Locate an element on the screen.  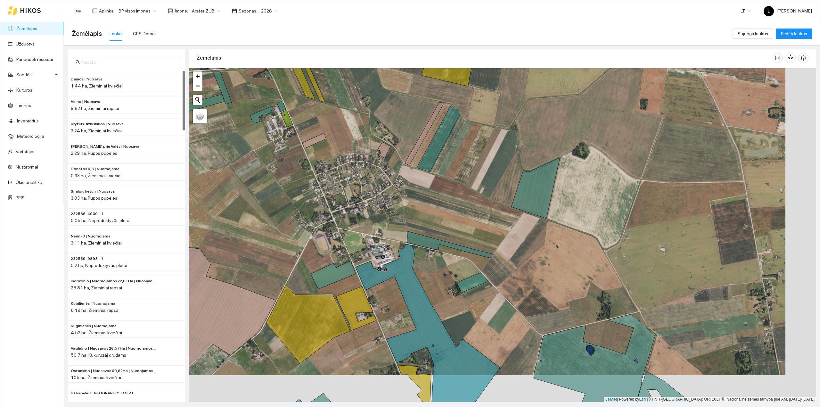
span: Dainos | Nuosava is located at coordinates (87, 79).